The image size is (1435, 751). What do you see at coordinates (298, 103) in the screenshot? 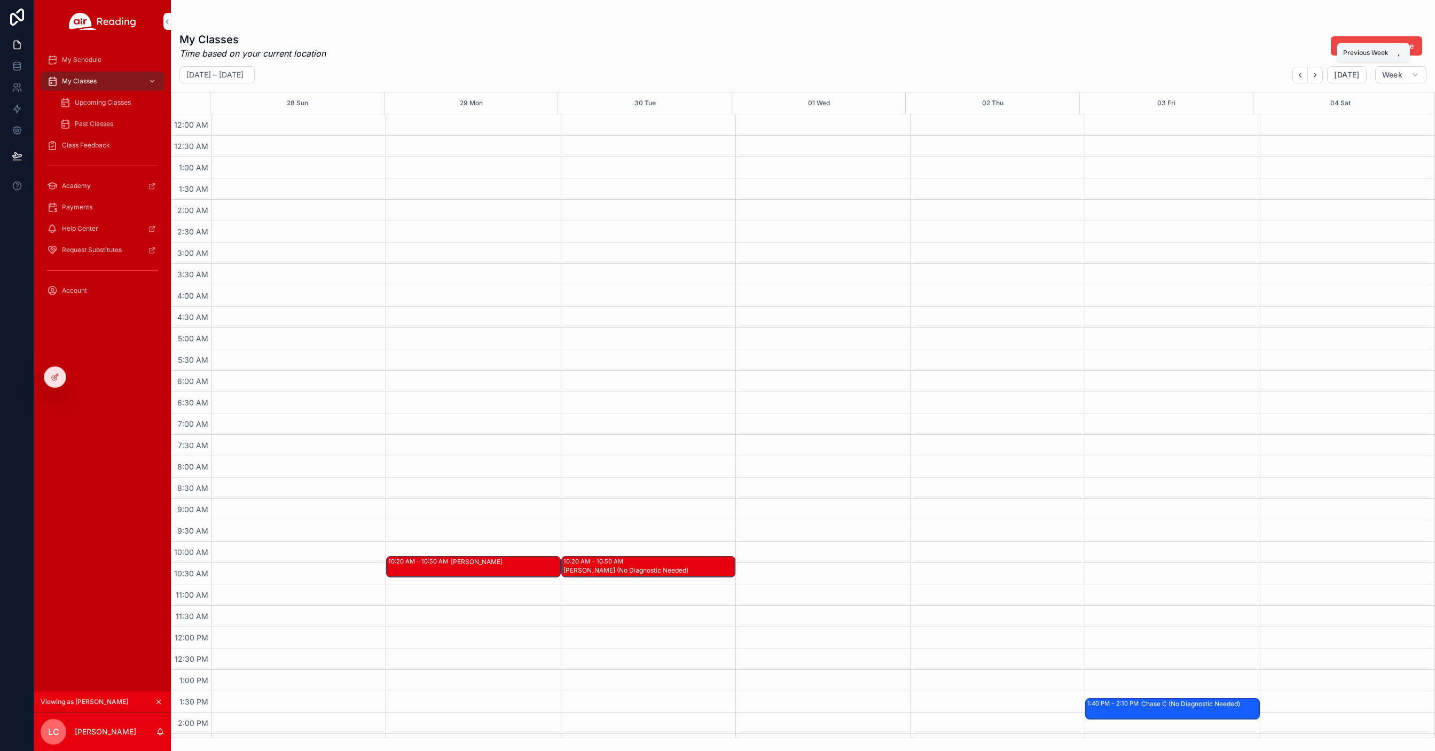
I see `div: 28 Sun` at bounding box center [298, 103].